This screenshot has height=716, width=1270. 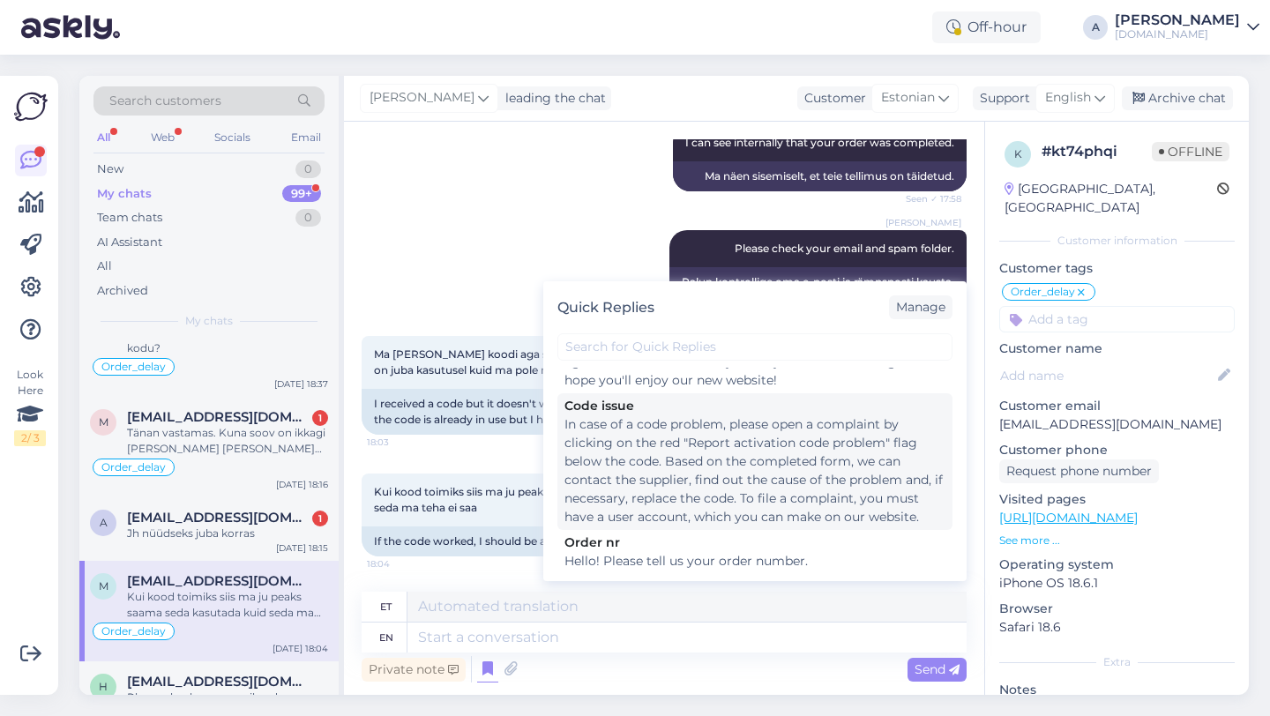 I want to click on div: Support, so click(x=1001, y=98).